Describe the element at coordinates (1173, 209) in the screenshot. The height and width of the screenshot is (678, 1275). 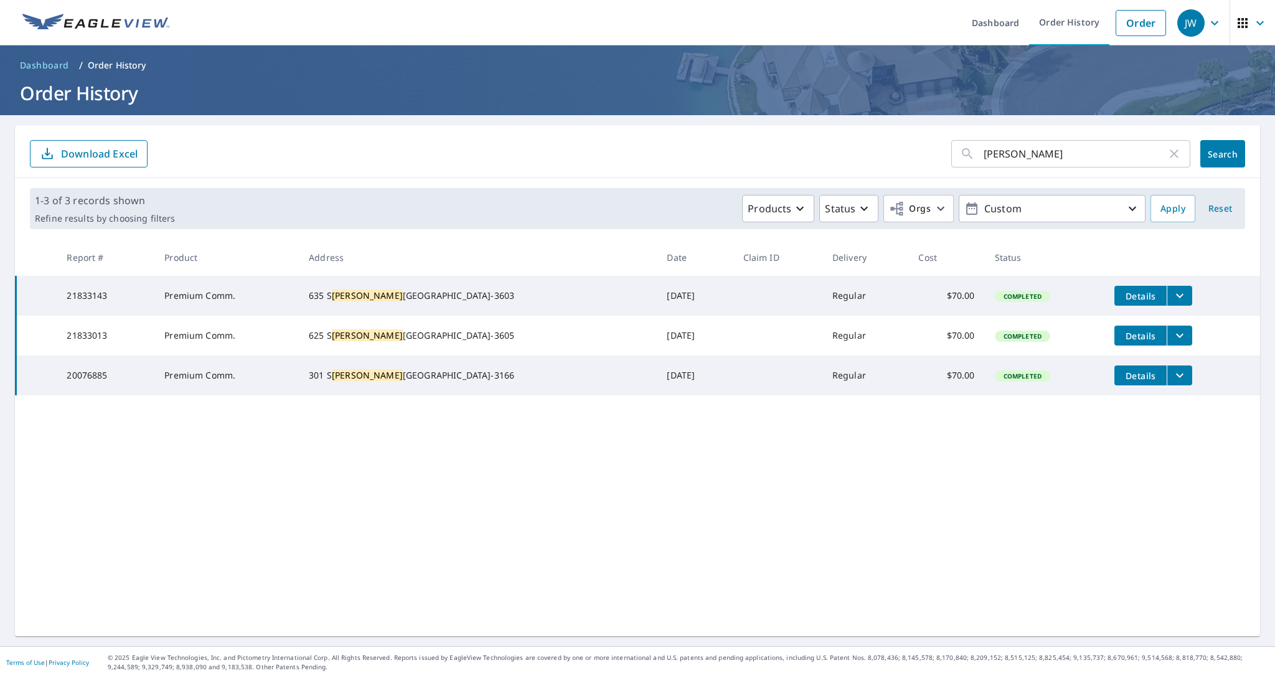
I see `button: Apply` at that location.